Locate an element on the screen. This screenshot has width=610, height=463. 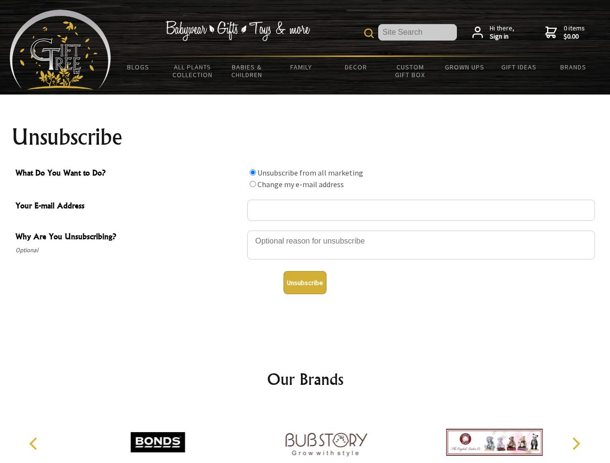
span: What Do You Want to Do? is located at coordinates (129, 174).